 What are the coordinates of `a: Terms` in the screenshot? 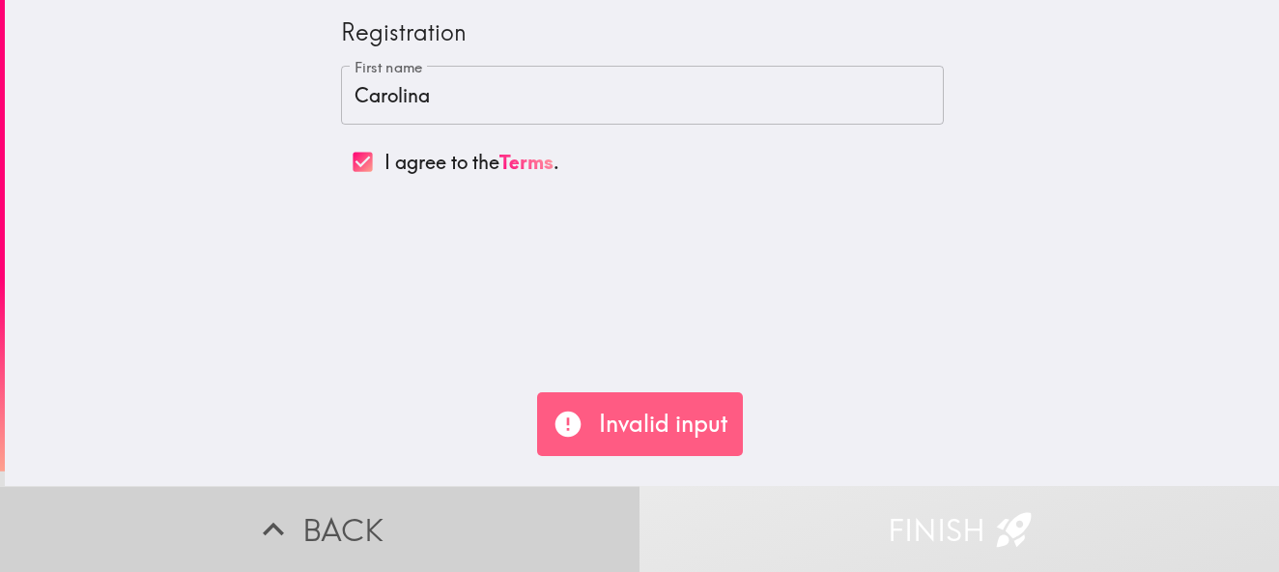 It's located at (527, 161).